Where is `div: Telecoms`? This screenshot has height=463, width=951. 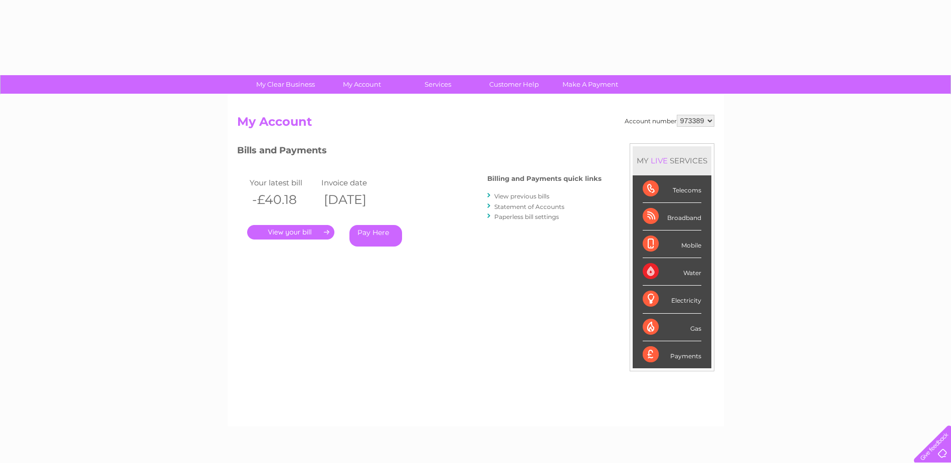
div: Telecoms is located at coordinates (672, 189).